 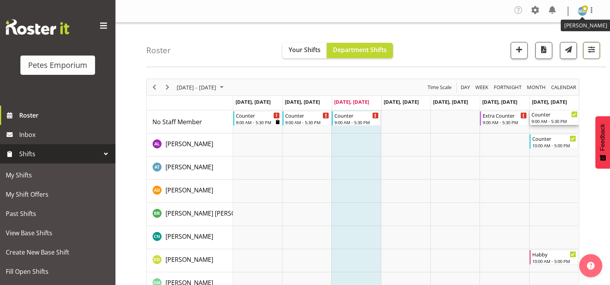 I want to click on td: Christine Neville resource, so click(x=190, y=237).